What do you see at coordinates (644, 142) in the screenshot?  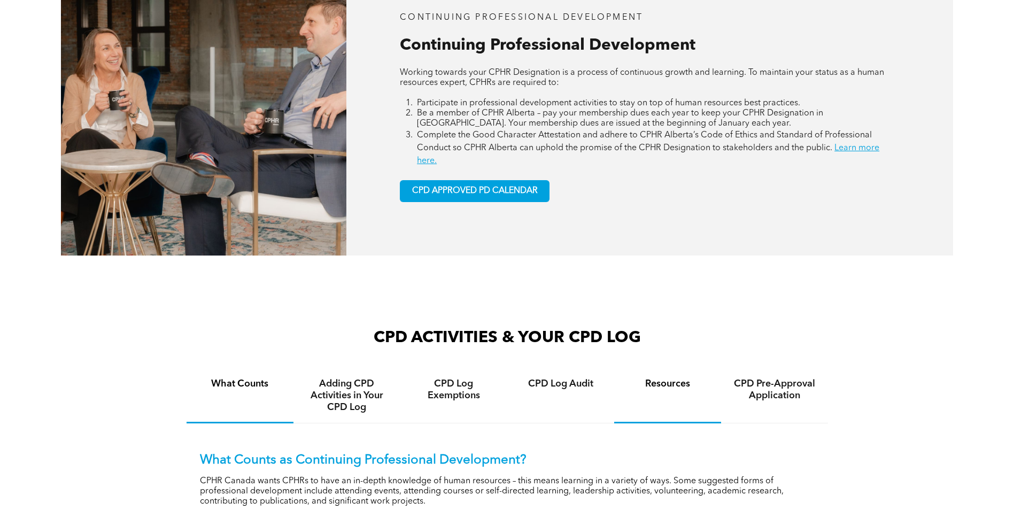 I see `span: Complete the Good Character Attestation and adhere to CPHR Alberta’s Code of Ethics and Standard ...` at bounding box center [644, 142].